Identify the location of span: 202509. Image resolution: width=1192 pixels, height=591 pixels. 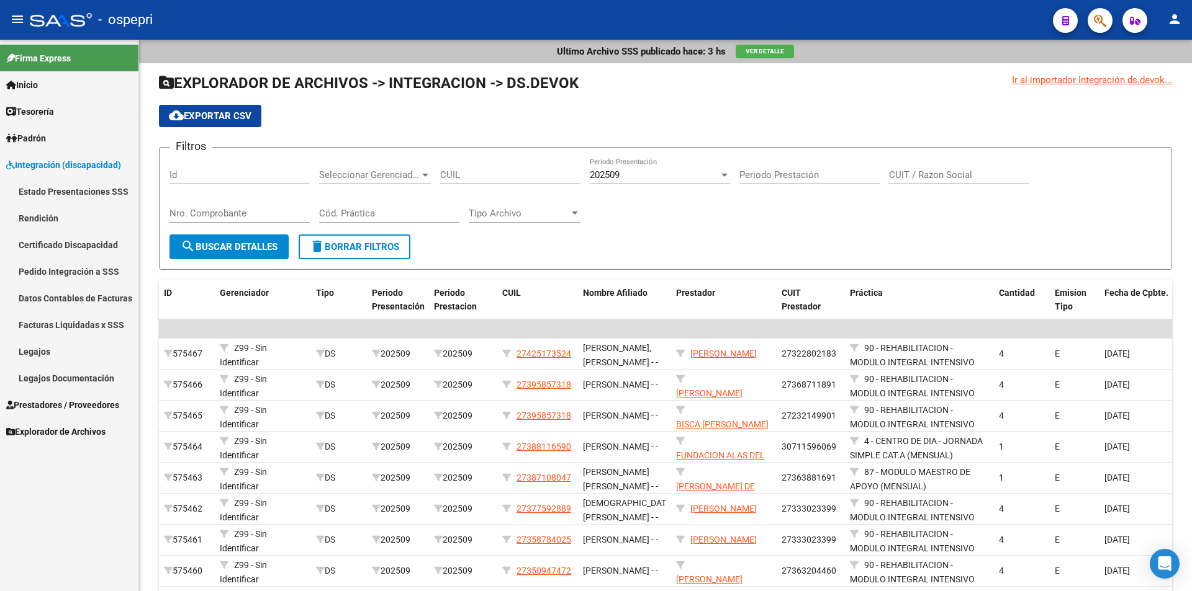
(605, 175).